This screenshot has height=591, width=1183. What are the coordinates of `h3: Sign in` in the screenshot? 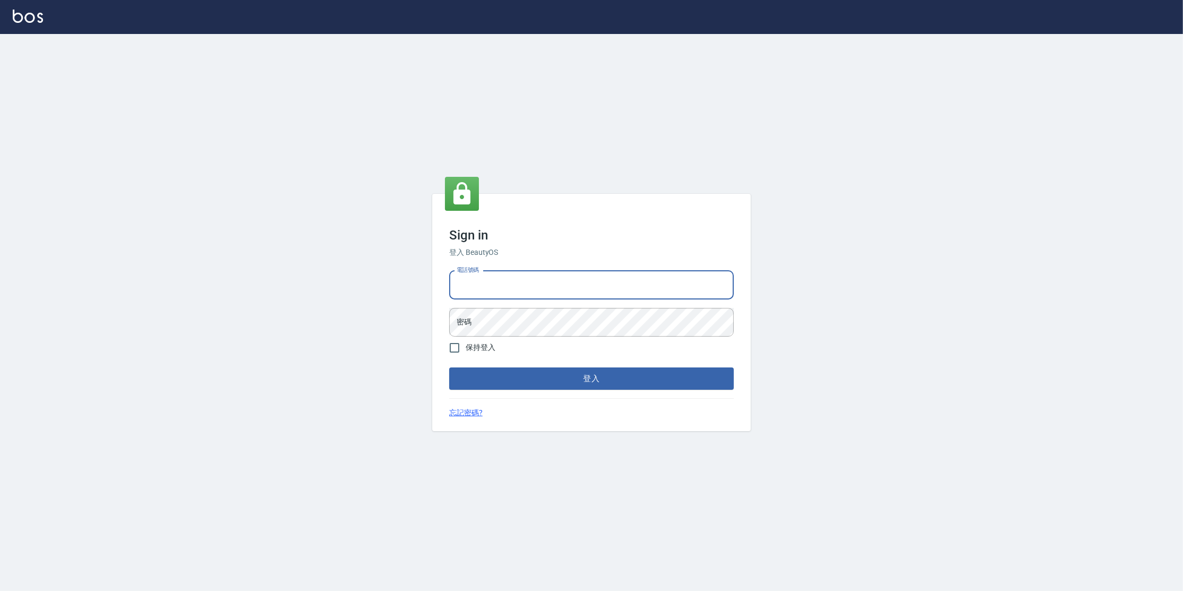 It's located at (592, 235).